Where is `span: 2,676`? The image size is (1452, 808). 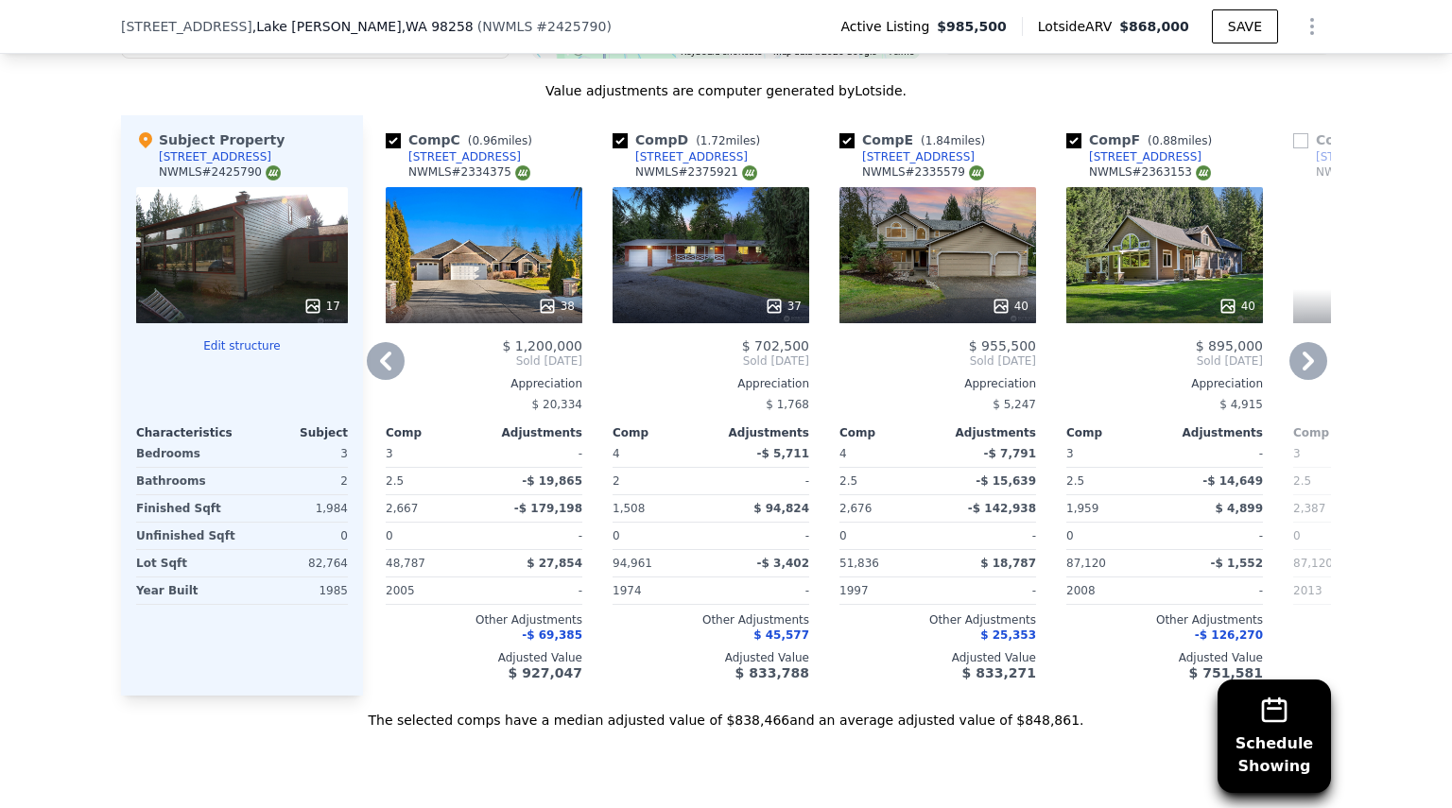
span: 2,676 is located at coordinates (856, 509).